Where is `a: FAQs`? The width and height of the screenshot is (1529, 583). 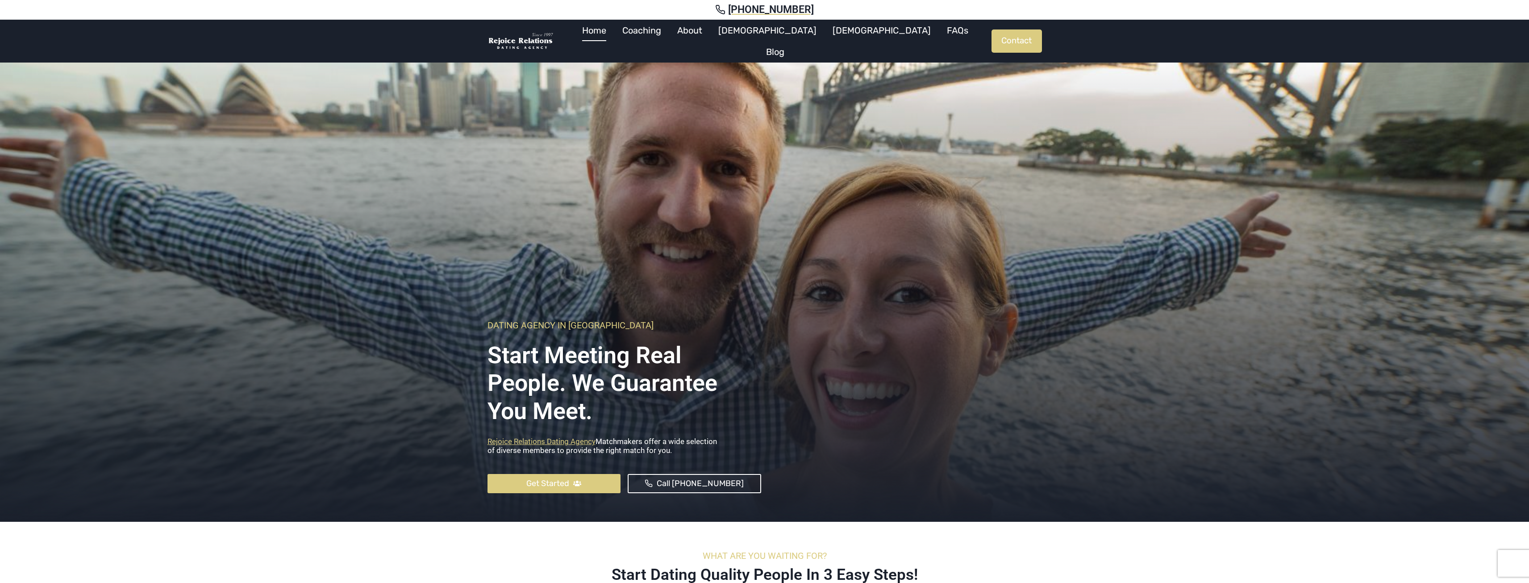 a: FAQs is located at coordinates (958, 30).